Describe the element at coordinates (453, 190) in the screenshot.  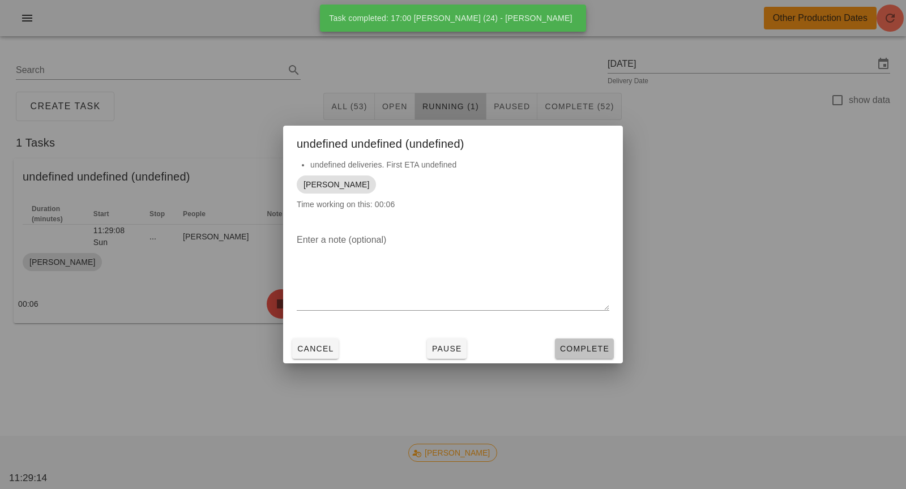
I see `div: Time working on this: 00:06` at that location.